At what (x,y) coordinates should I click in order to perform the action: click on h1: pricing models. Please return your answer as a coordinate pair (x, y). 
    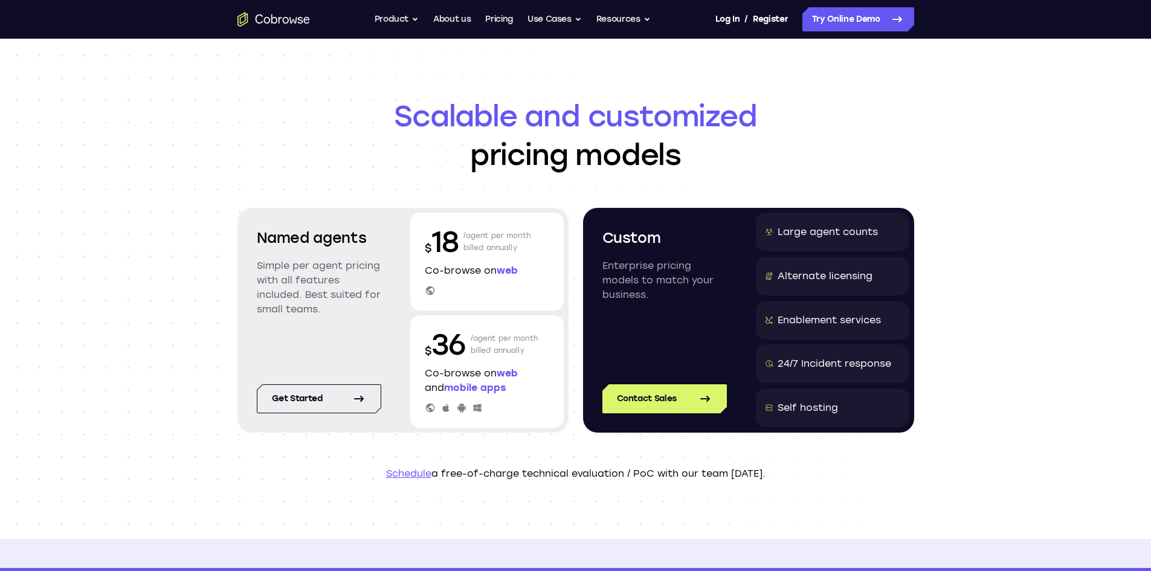
    Looking at the image, I should click on (576, 135).